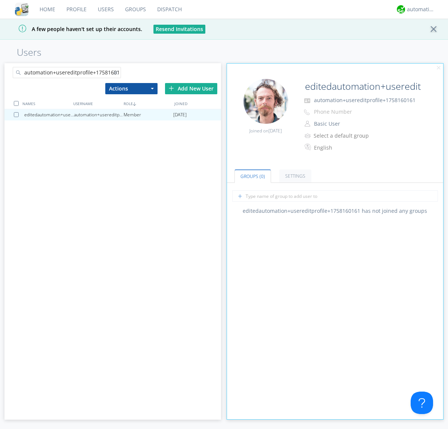  Describe the element at coordinates (148, 115) in the screenshot. I see `div: Member` at that location.